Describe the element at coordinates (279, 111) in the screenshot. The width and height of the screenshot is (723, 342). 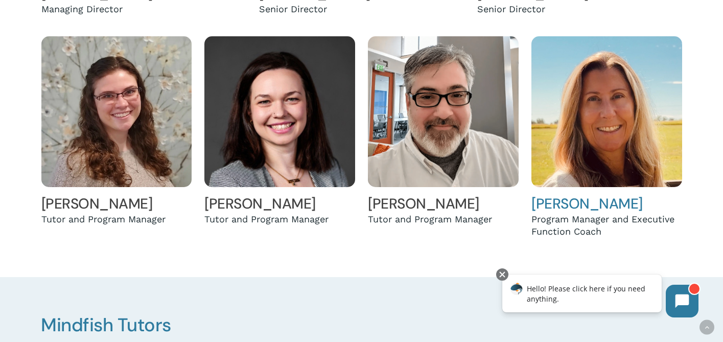
I see `img: Sophia Matuszewicz` at that location.